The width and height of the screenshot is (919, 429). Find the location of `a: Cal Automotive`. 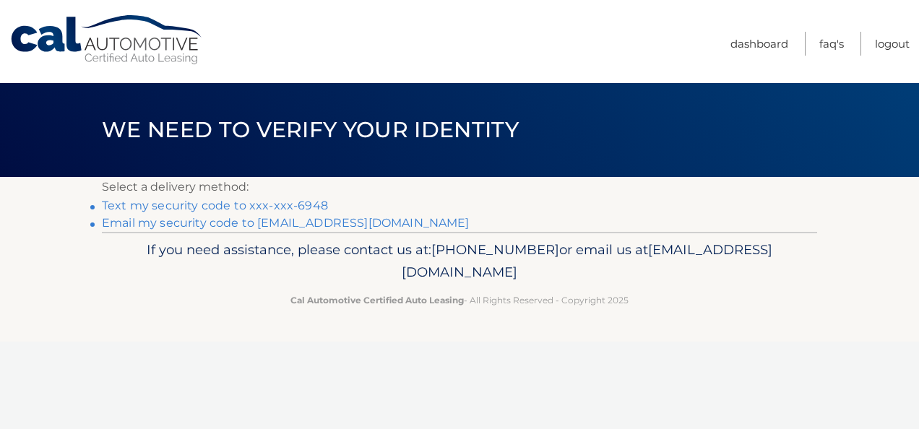

a: Cal Automotive is located at coordinates (107, 40).